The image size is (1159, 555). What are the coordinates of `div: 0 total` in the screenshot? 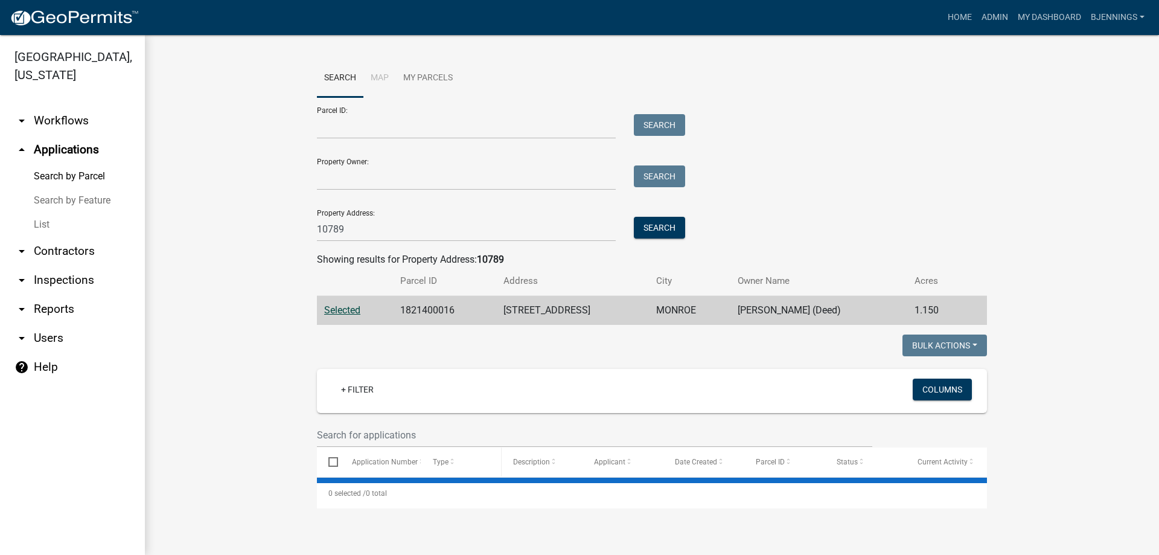 It's located at (652, 493).